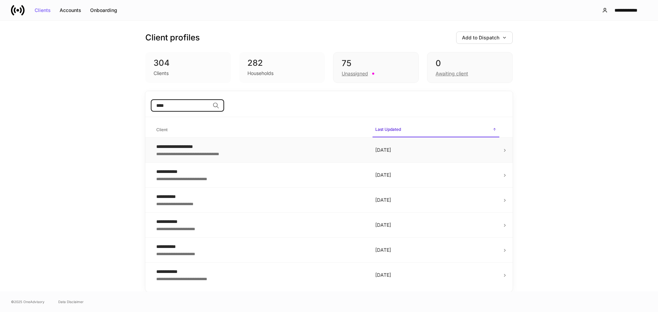  What do you see at coordinates (484, 38) in the screenshot?
I see `div: Add to Dispatch` at bounding box center [484, 38].